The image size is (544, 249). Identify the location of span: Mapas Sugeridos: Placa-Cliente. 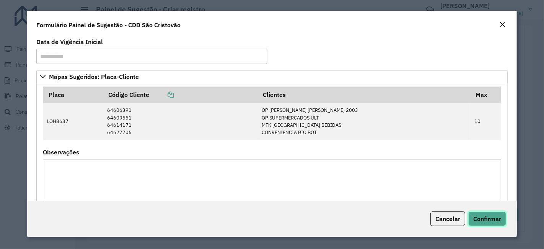
(94, 77).